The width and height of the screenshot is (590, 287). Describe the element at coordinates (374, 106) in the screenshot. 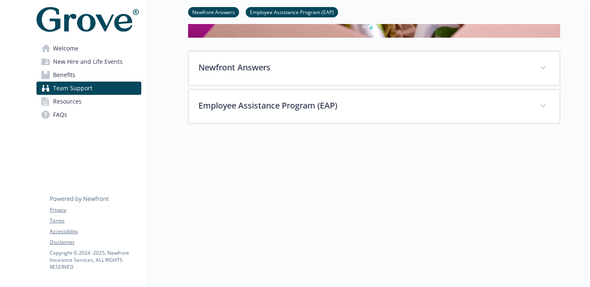

I see `div: Employee Assistance Program (EAP)` at that location.